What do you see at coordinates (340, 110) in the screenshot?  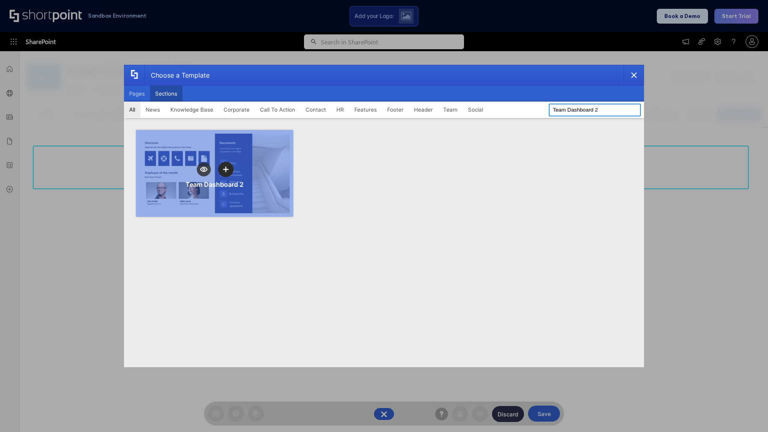 I see `button: HR` at bounding box center [340, 110].